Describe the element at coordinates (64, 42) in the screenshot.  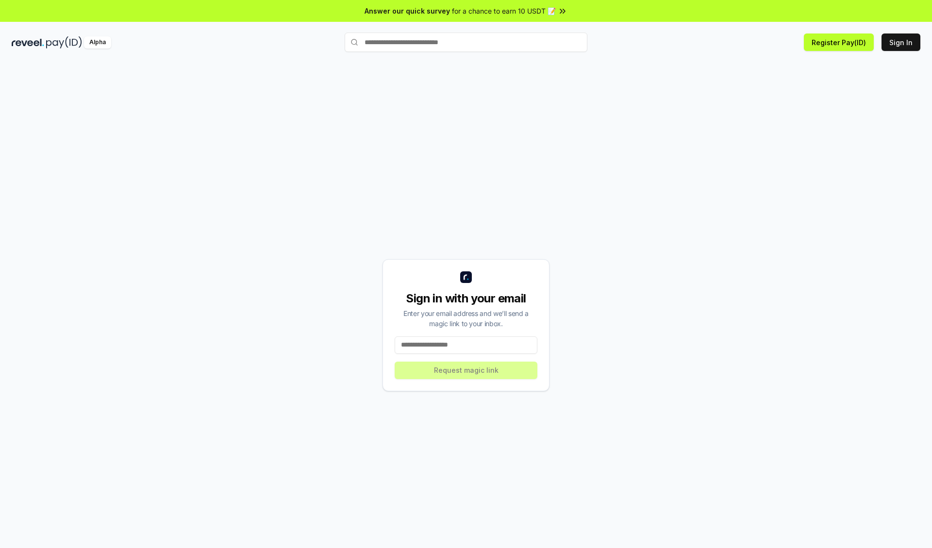
I see `img: pay_id` at that location.